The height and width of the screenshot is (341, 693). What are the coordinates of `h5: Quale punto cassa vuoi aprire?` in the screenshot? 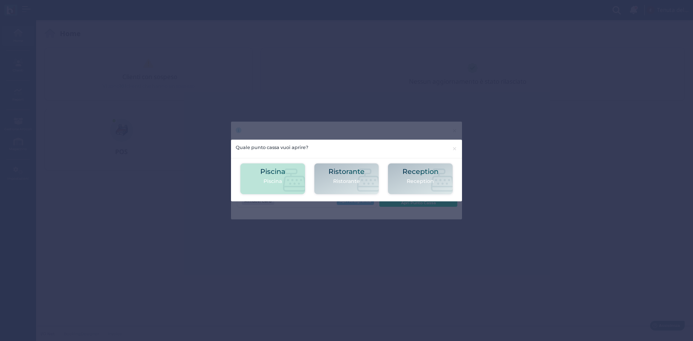 It's located at (272, 147).